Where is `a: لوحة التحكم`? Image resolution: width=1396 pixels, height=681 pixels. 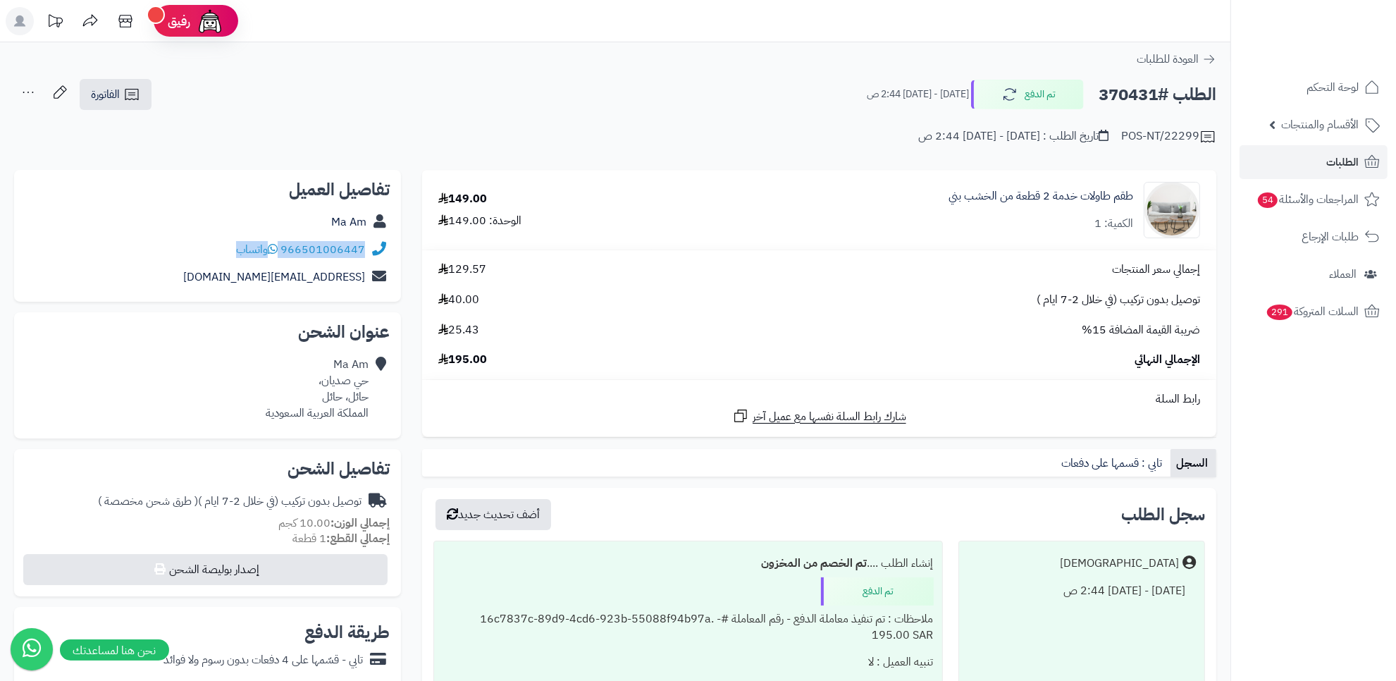 a: لوحة التحكم is located at coordinates (1314, 87).